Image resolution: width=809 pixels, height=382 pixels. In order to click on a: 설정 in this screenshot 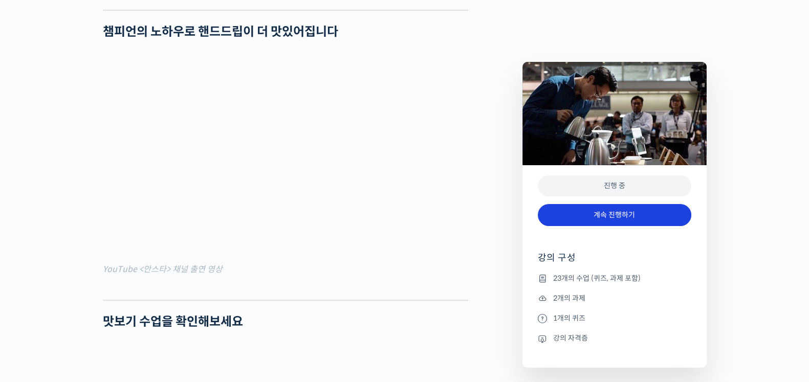, I will do `click(164, 310)`.